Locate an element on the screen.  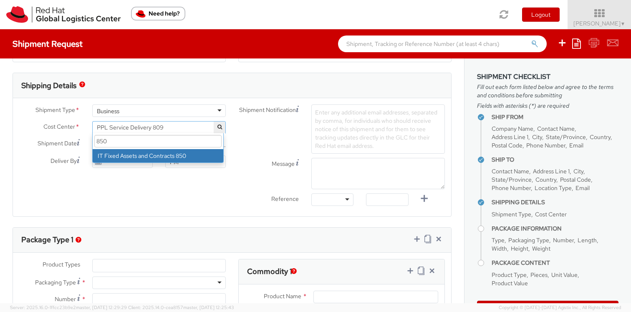
span: Reference is located at coordinates (285, 199).